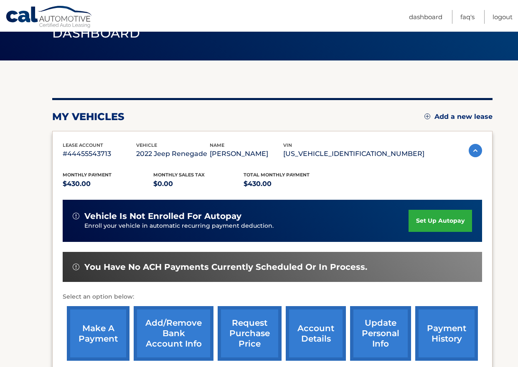  I want to click on a: Cal Automotive, so click(49, 18).